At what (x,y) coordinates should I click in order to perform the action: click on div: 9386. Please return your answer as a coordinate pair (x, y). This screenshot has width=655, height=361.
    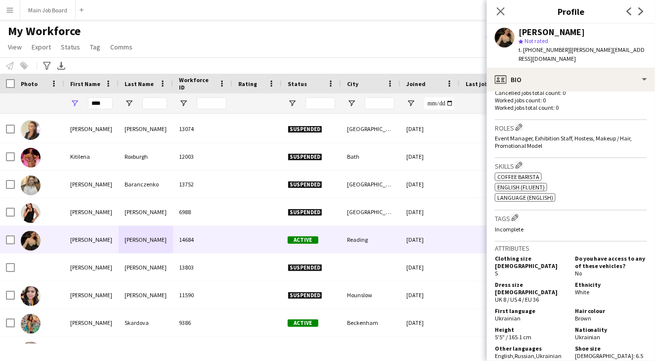
    Looking at the image, I should click on (203, 322).